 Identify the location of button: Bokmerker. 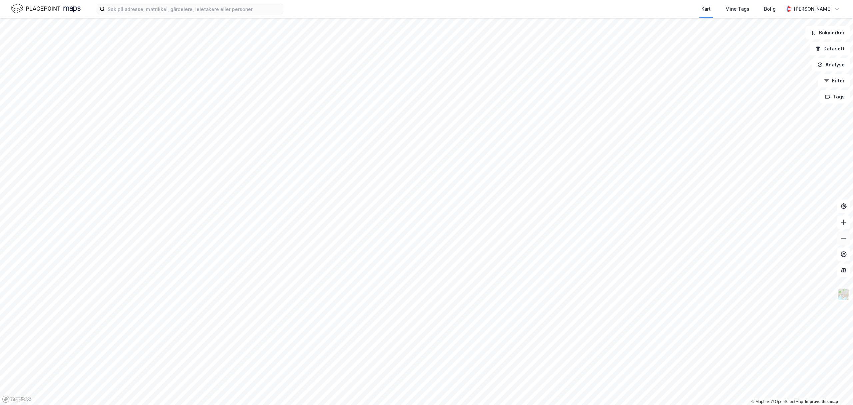
(828, 33).